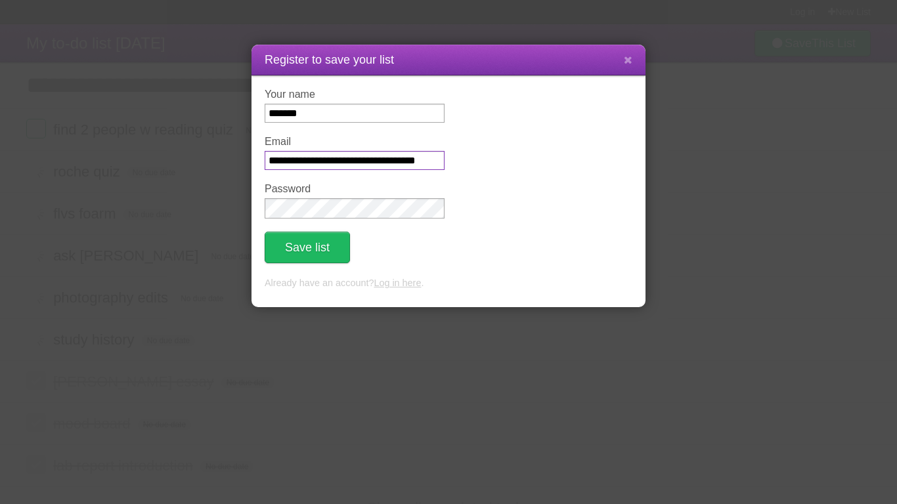 The image size is (897, 504). I want to click on label: Password, so click(355, 189).